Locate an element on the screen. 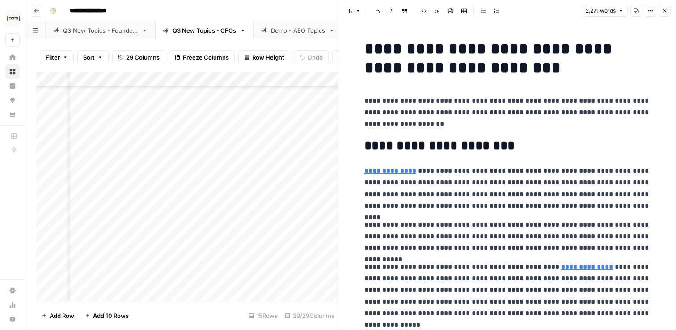  a: Home is located at coordinates (13, 57).